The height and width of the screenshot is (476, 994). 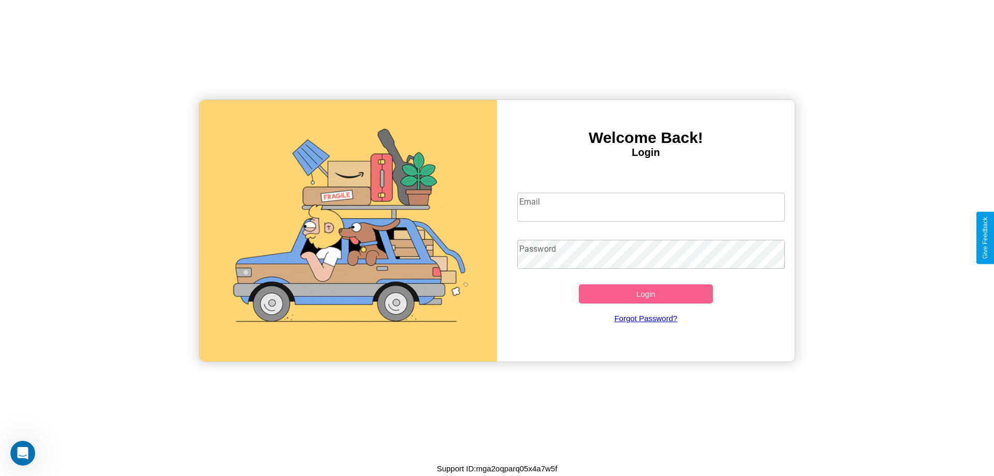 I want to click on img: gif, so click(x=348, y=230).